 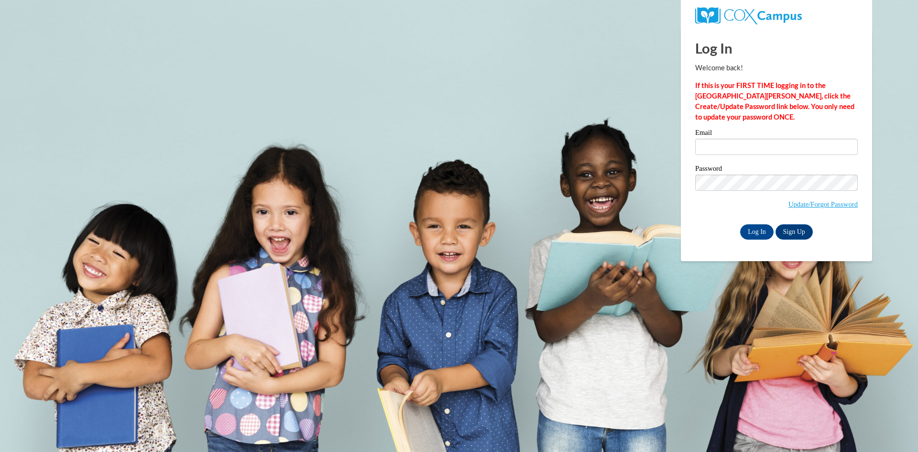 What do you see at coordinates (776, 134) in the screenshot?
I see `label: Email` at bounding box center [776, 134].